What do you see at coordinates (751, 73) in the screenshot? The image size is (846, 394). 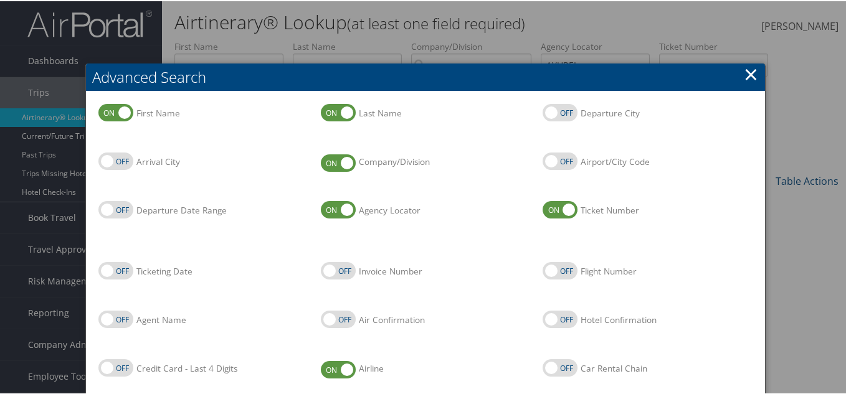 I see `a: Close` at bounding box center [751, 73].